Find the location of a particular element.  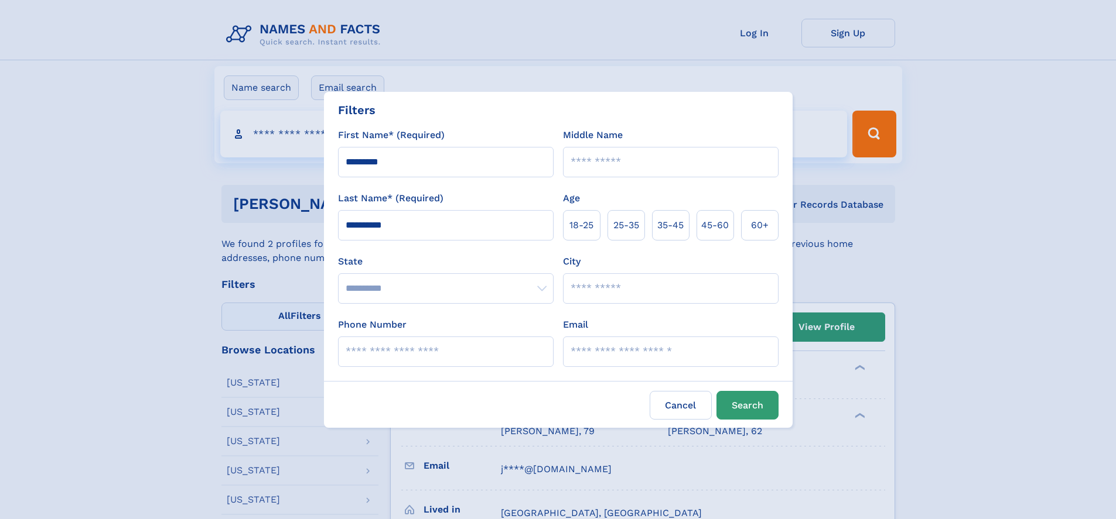

span: 45‑60 is located at coordinates (715, 225).